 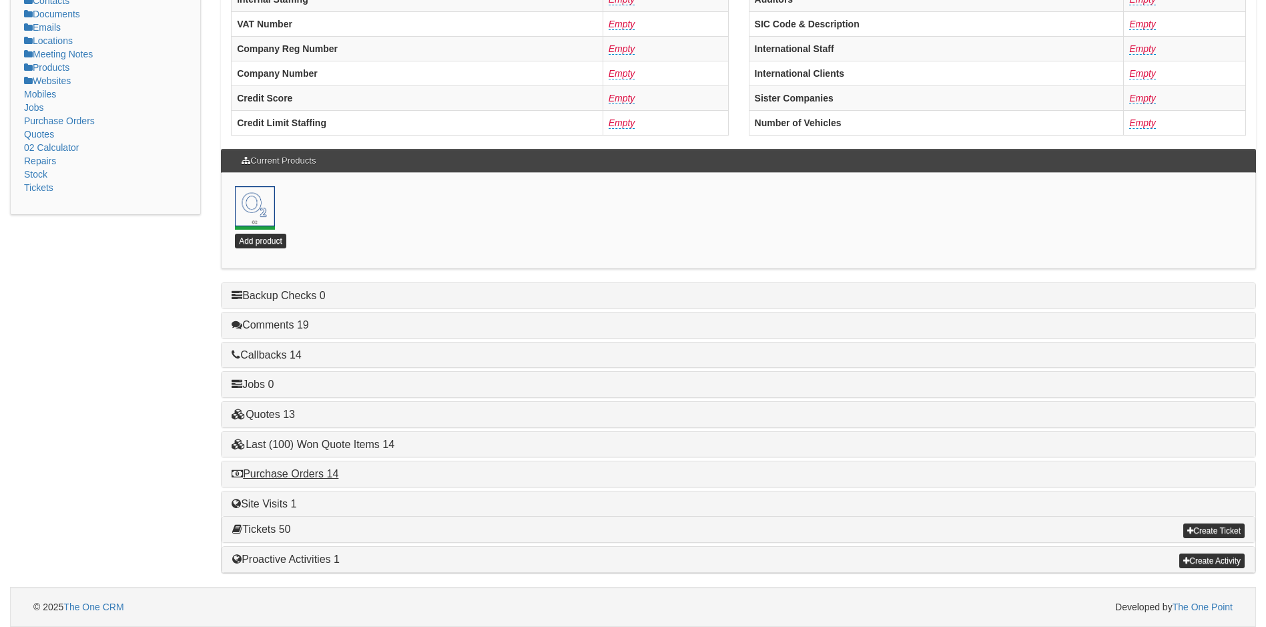 What do you see at coordinates (417, 23) in the screenshot?
I see `th: VAT Number` at bounding box center [417, 23].